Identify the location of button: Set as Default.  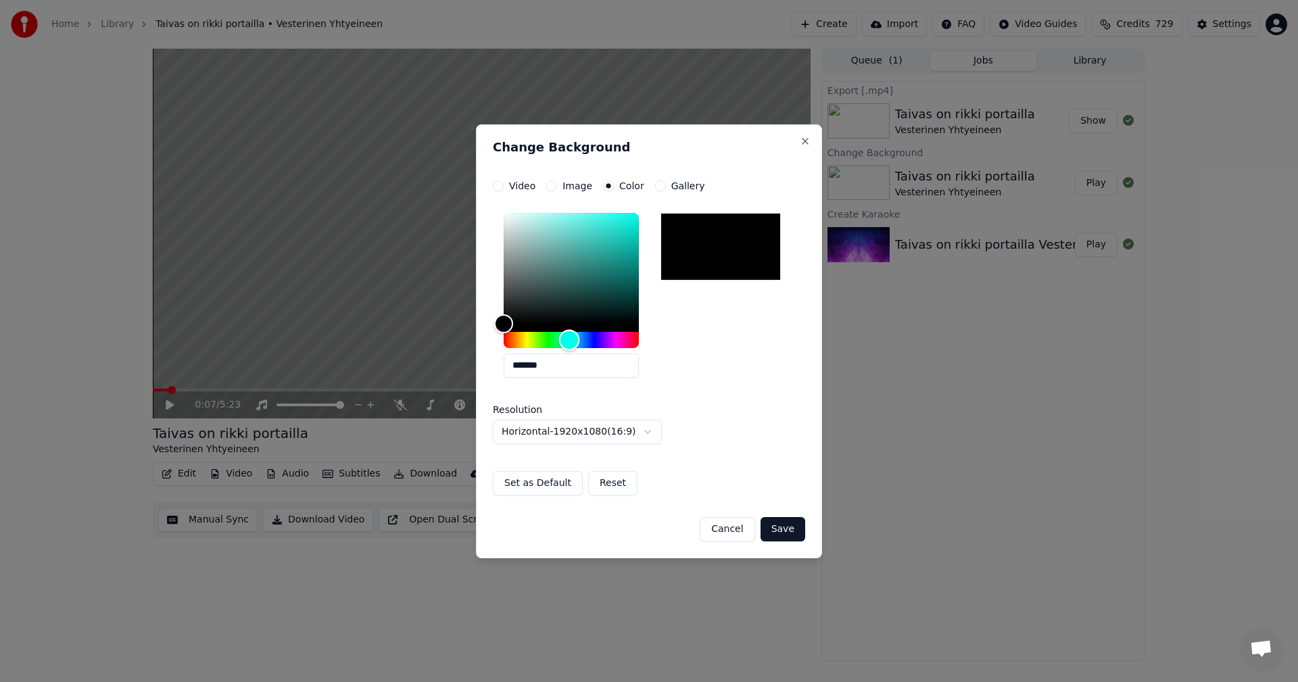
(538, 484).